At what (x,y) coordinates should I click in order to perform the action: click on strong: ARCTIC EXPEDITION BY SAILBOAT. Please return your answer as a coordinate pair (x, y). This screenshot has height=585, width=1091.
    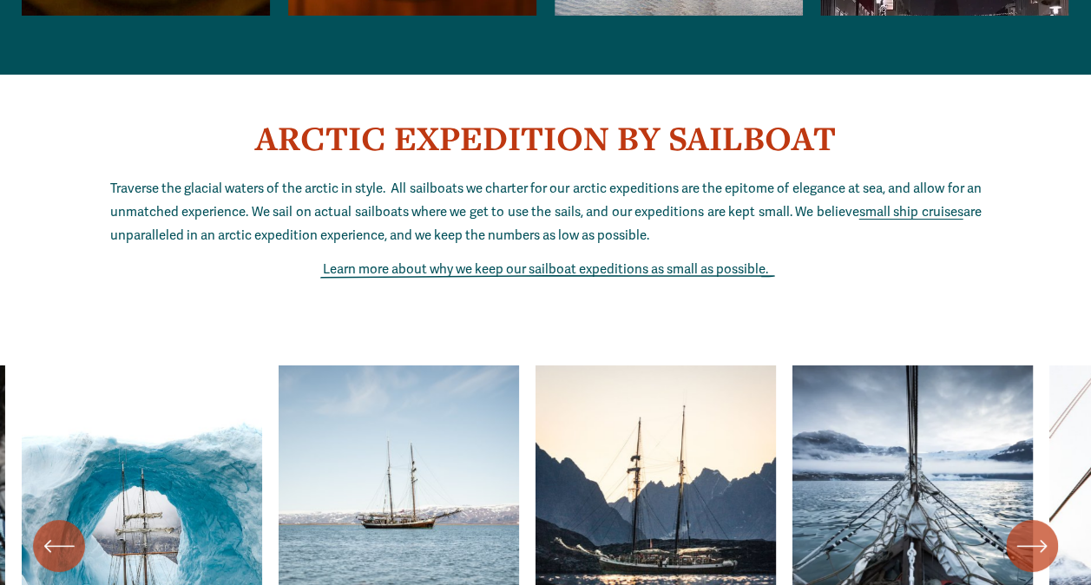
    Looking at the image, I should click on (545, 138).